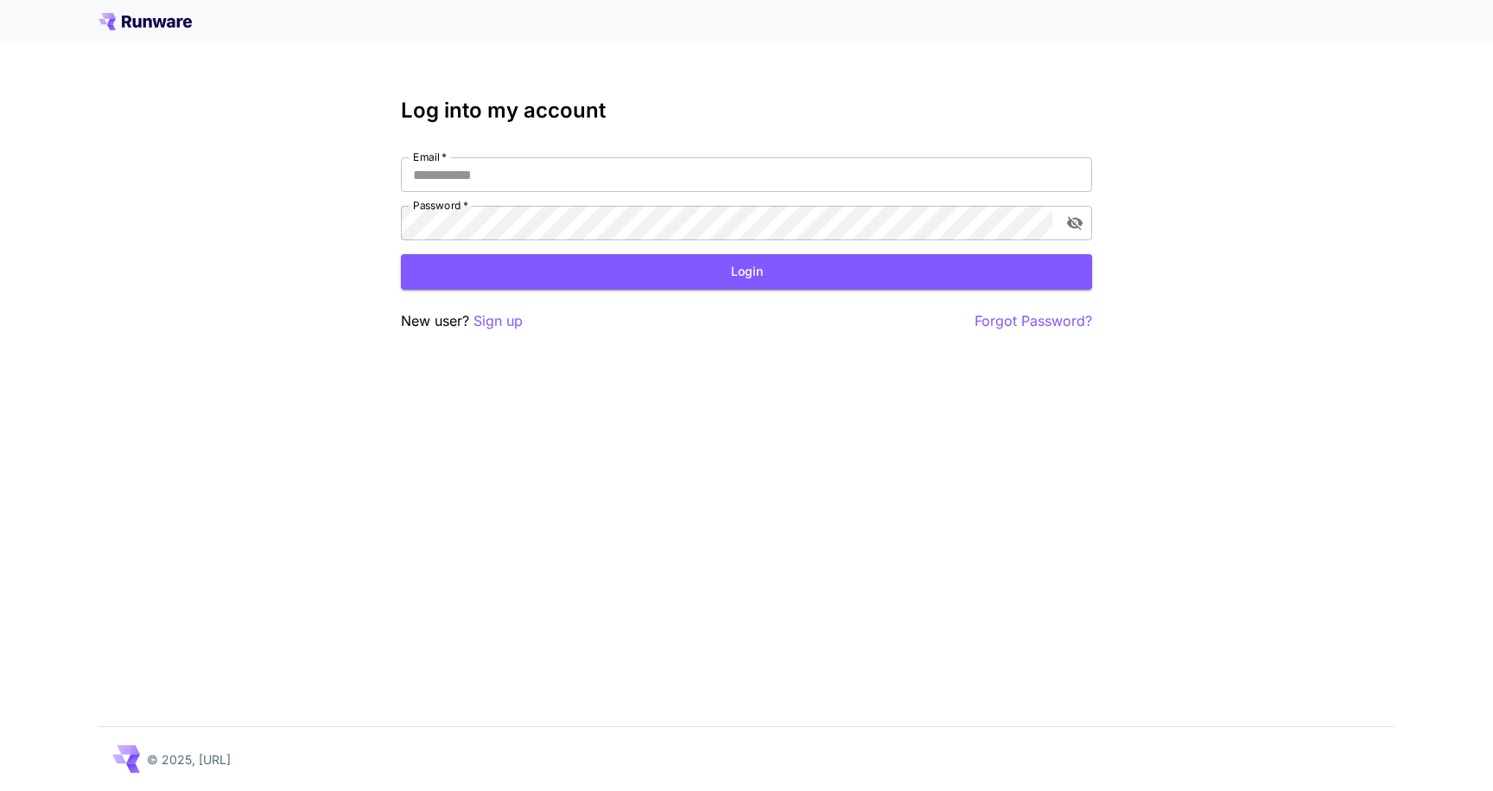 The width and height of the screenshot is (1493, 791). Describe the element at coordinates (1075, 223) in the screenshot. I see `button: toggle password visibility` at that location.